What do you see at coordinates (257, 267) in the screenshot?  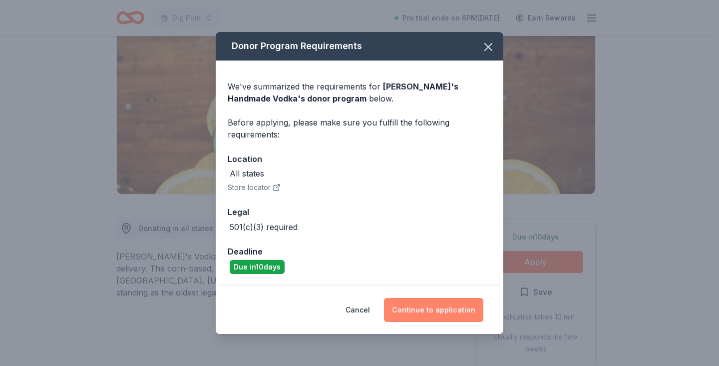 I see `div: Due in 10 days` at bounding box center [257, 267].